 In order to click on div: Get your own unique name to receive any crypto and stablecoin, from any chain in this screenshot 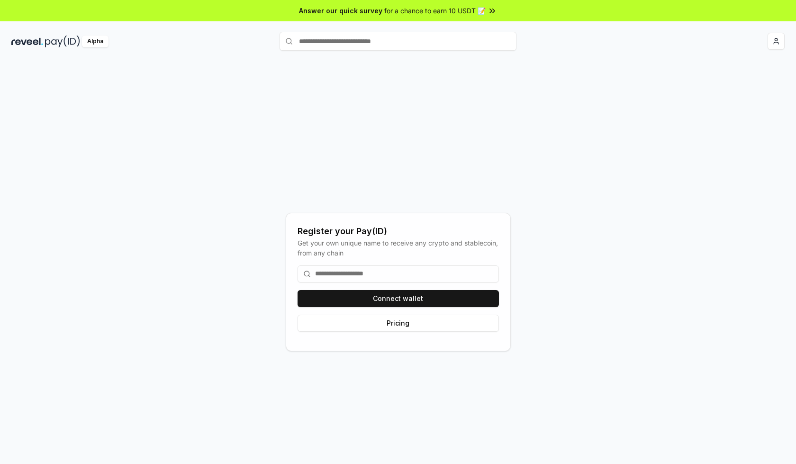, I will do `click(398, 248)`.